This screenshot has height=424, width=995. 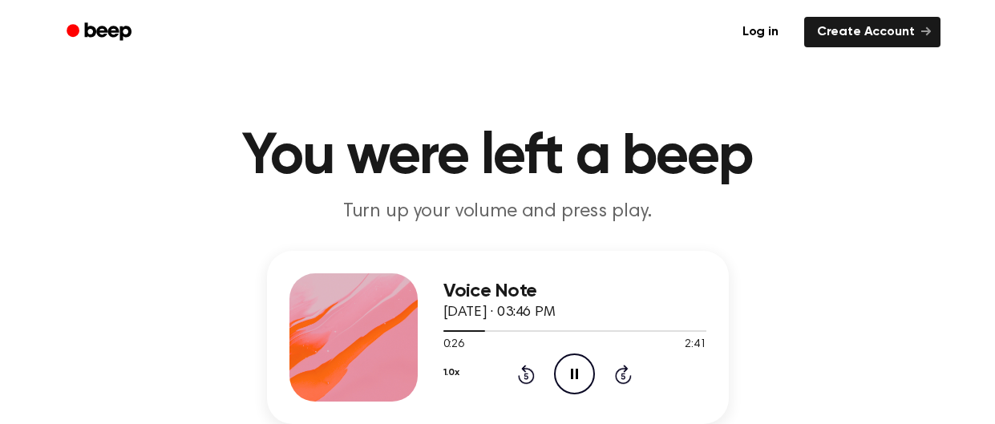 I want to click on a: Create Account, so click(x=872, y=32).